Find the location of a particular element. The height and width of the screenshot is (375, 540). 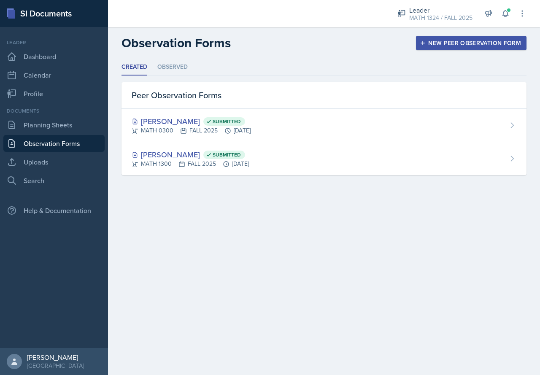

a: Search is located at coordinates (54, 181).